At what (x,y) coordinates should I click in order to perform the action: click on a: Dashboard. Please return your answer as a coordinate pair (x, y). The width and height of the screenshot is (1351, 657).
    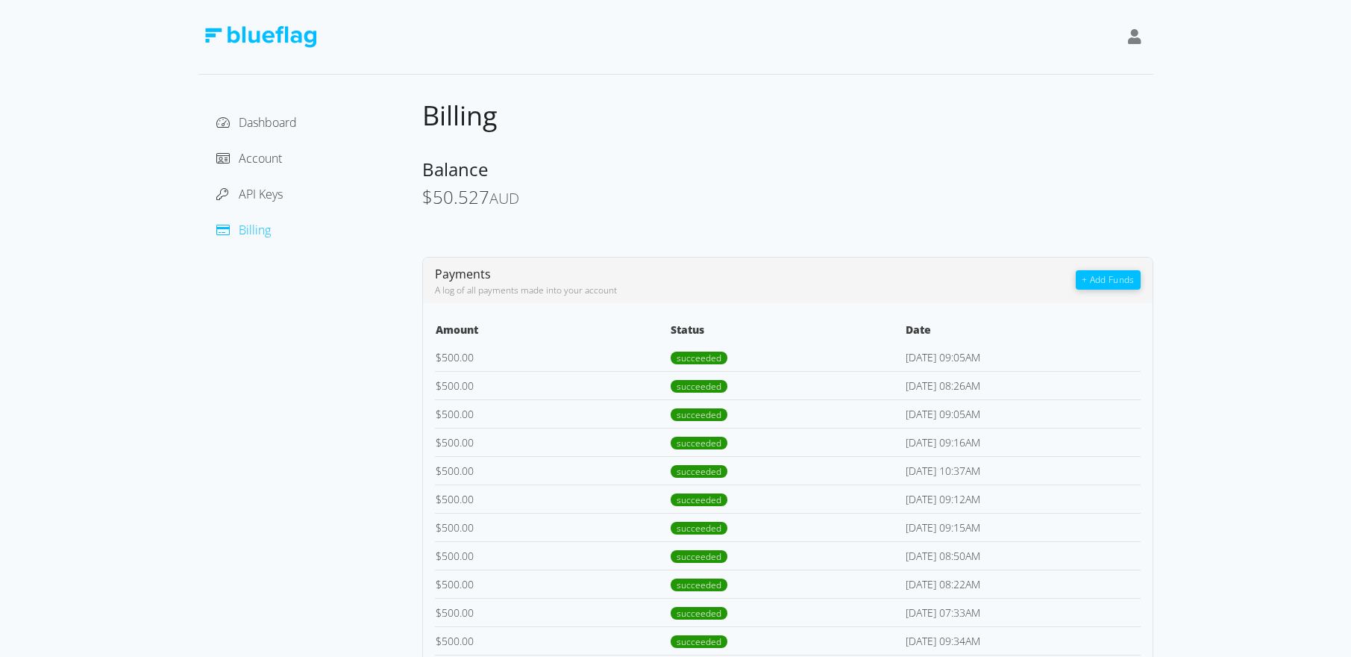
    Looking at the image, I should click on (257, 122).